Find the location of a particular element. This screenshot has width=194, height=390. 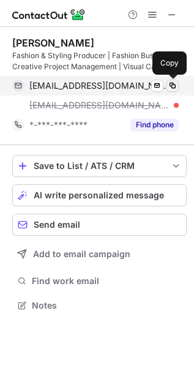

button: Notes is located at coordinates (99, 306).